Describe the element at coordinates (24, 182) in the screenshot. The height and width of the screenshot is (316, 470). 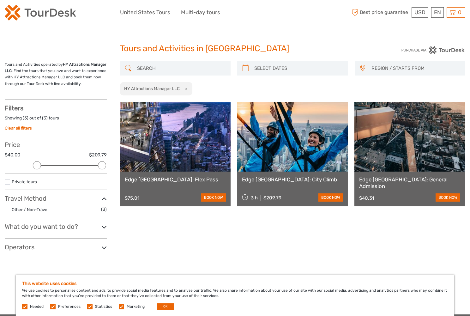
I see `a: Private tours` at that location.